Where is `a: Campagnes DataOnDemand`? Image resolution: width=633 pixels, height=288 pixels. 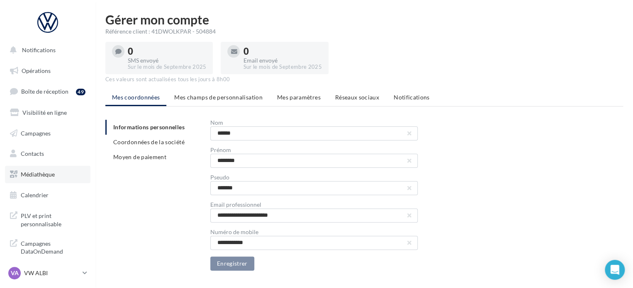
a: Campagnes DataOnDemand is located at coordinates (48, 247).